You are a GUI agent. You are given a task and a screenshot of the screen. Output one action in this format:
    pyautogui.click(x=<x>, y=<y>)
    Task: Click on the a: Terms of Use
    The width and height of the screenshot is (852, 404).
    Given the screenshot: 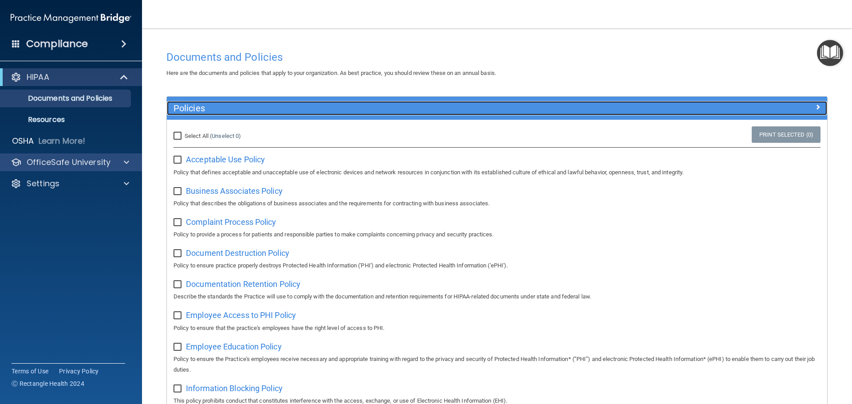 What is the action you would take?
    pyautogui.click(x=30, y=372)
    